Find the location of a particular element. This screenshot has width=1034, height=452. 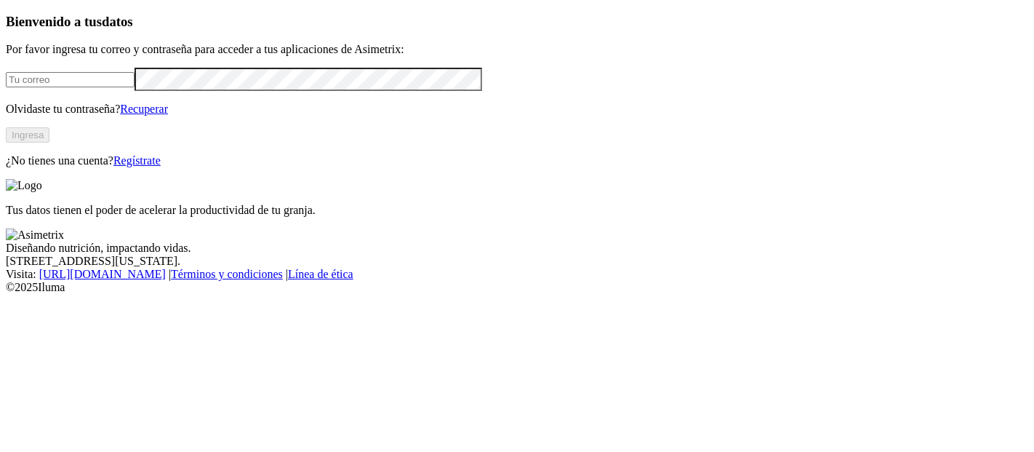

h3: Bienvenido a tus is located at coordinates (517, 22).